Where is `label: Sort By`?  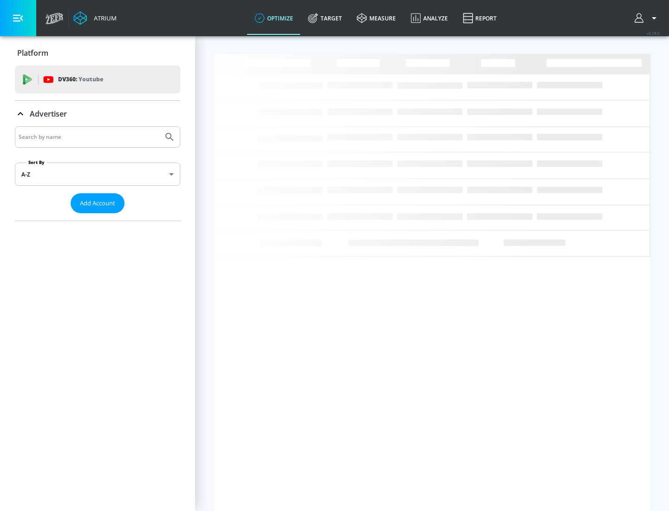 label: Sort By is located at coordinates (36, 162).